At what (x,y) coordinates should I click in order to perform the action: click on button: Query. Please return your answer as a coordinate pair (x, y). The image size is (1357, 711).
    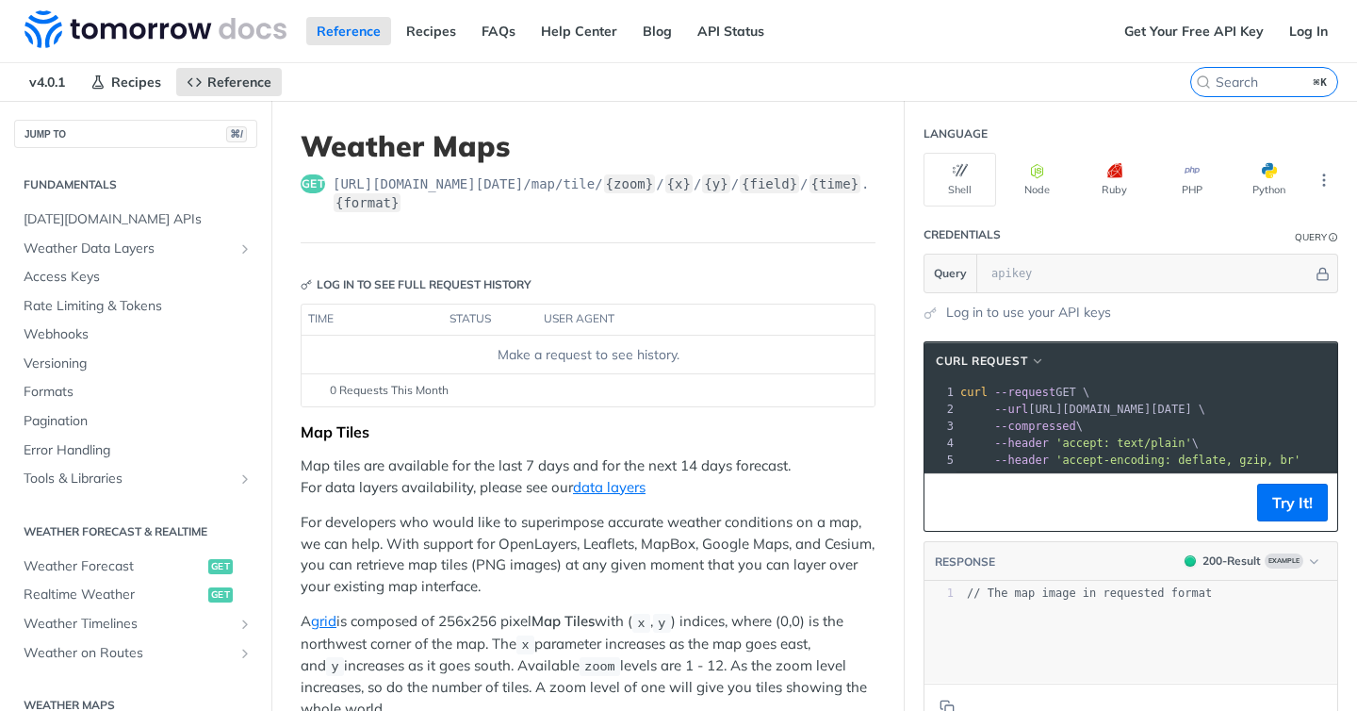
    Looking at the image, I should click on (951, 273).